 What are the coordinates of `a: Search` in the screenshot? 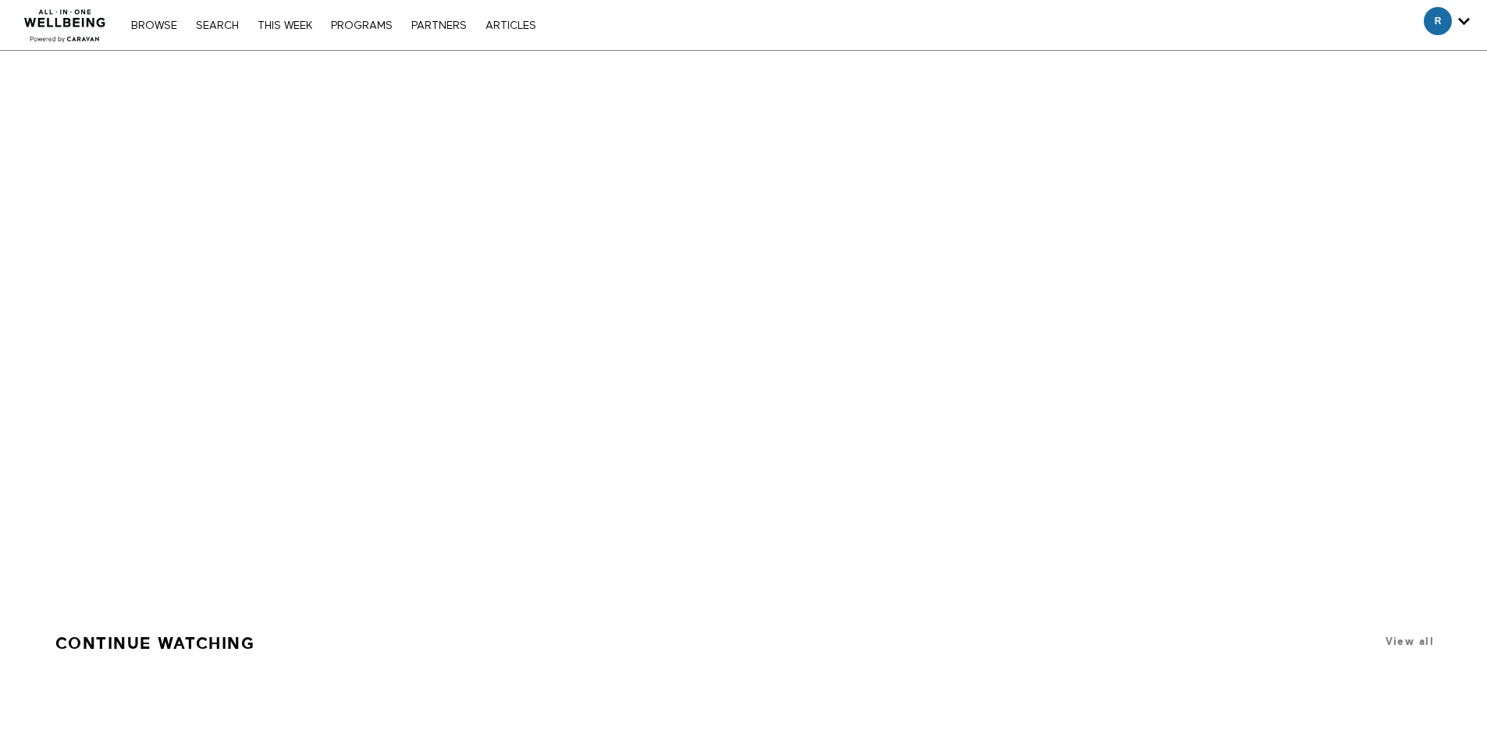 It's located at (217, 26).